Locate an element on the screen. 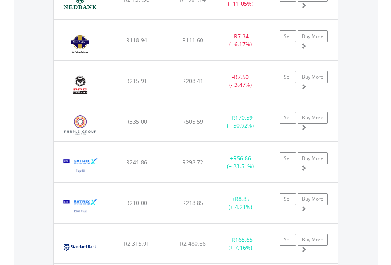  span: R56.86 is located at coordinates (242, 158).